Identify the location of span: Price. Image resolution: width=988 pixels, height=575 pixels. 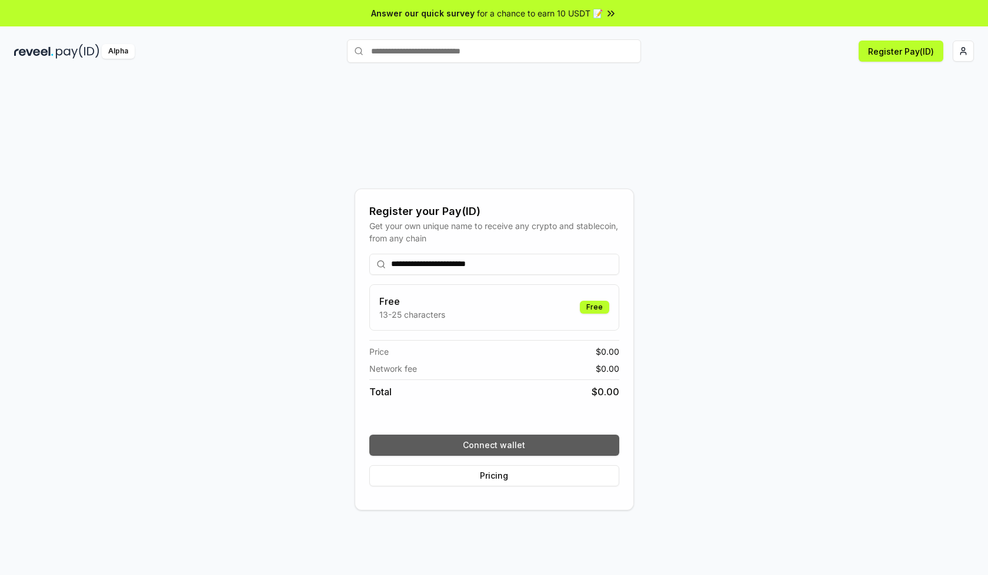
(379, 352).